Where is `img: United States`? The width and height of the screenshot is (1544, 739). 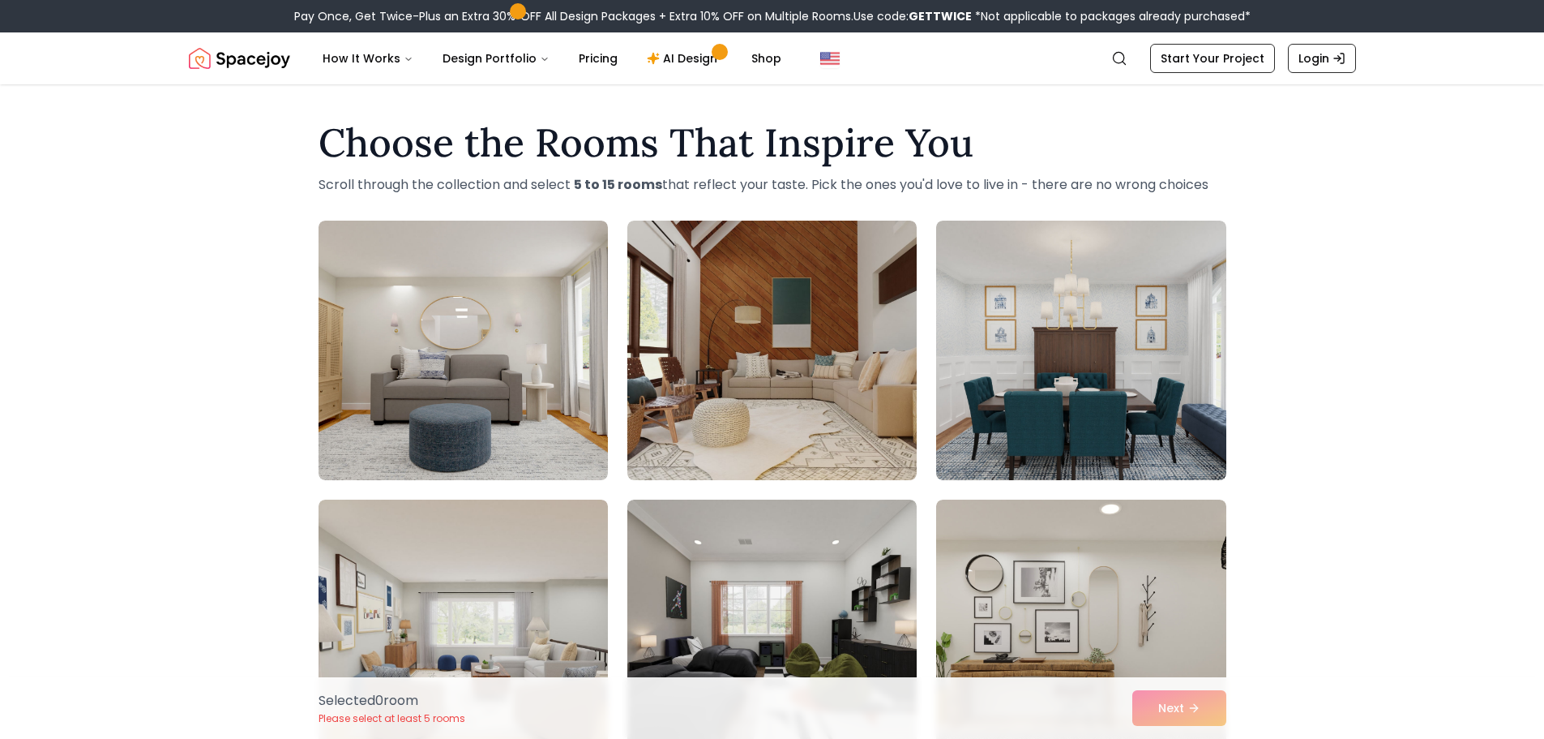 img: United States is located at coordinates (830, 58).